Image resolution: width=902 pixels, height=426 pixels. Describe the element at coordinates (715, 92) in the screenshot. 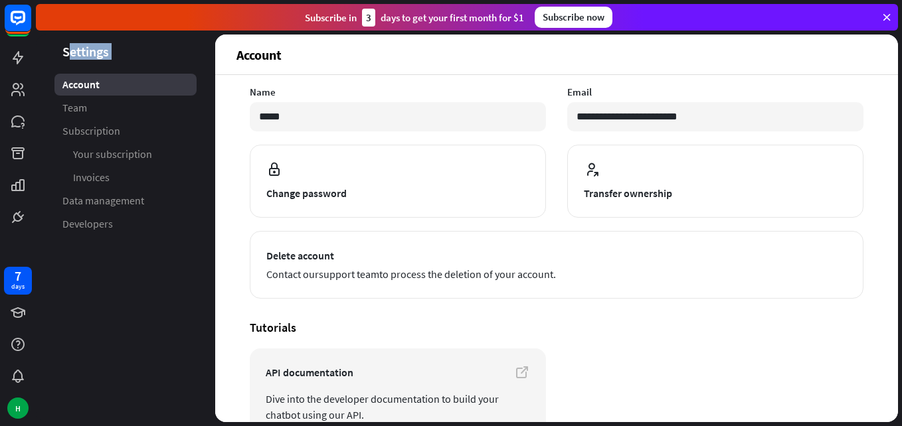

I see `label: Email` at that location.